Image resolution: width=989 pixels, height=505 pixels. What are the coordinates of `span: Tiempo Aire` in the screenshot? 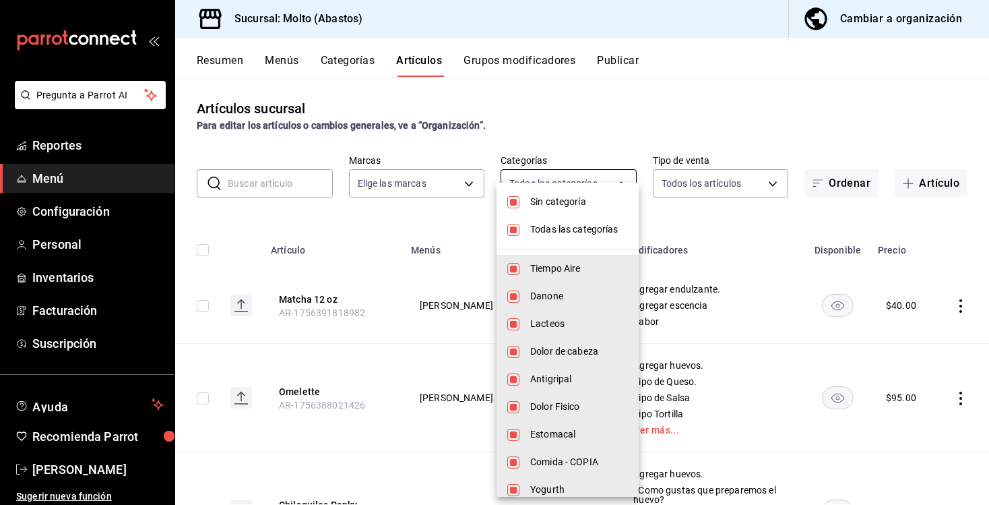 It's located at (579, 268).